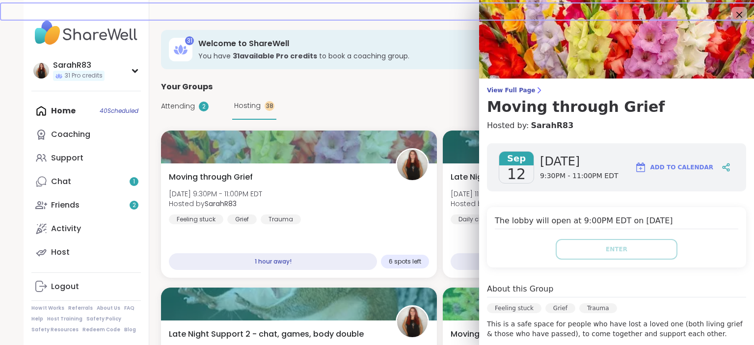  I want to click on a: How It Works, so click(48, 308).